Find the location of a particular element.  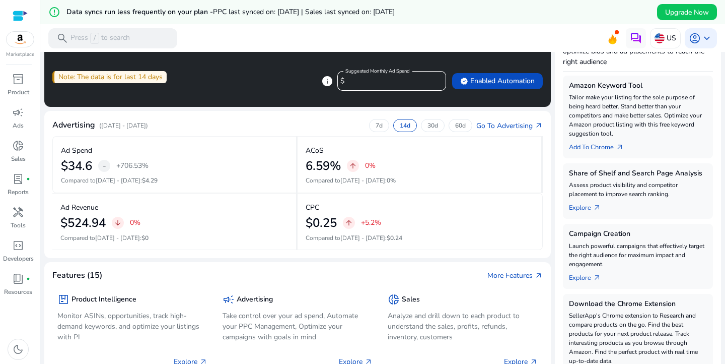

span: Enabled Automation is located at coordinates (498, 81).